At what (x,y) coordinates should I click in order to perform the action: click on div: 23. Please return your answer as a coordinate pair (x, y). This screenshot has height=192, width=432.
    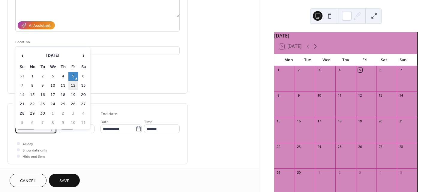
    Looking at the image, I should click on (299, 147).